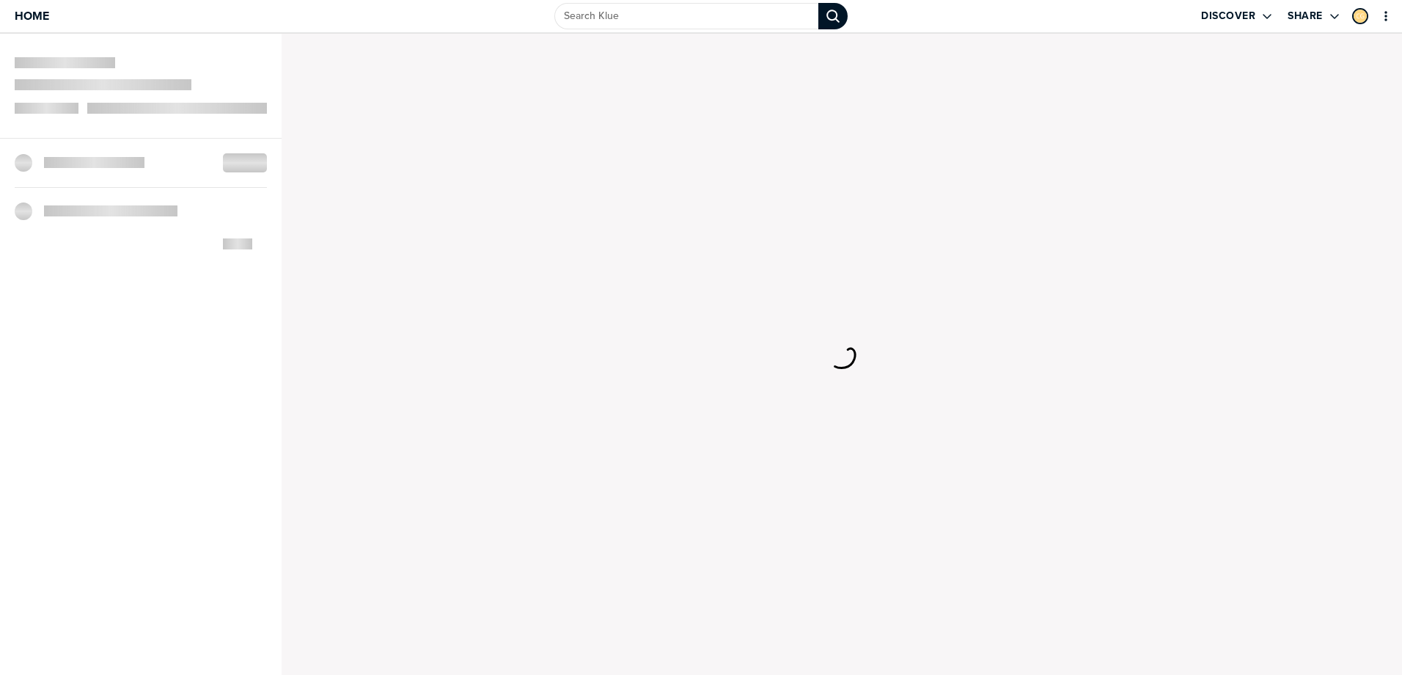 The image size is (1402, 675). I want to click on span: Home, so click(32, 15).